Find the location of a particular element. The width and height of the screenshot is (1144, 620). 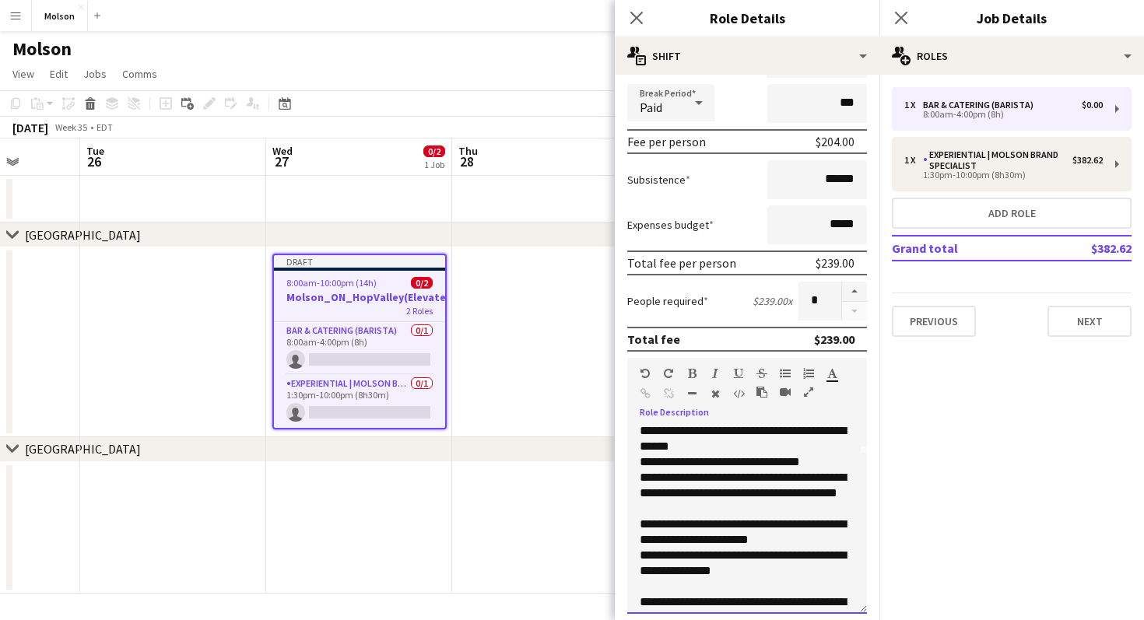

button: Paste as plain text is located at coordinates (762, 392).